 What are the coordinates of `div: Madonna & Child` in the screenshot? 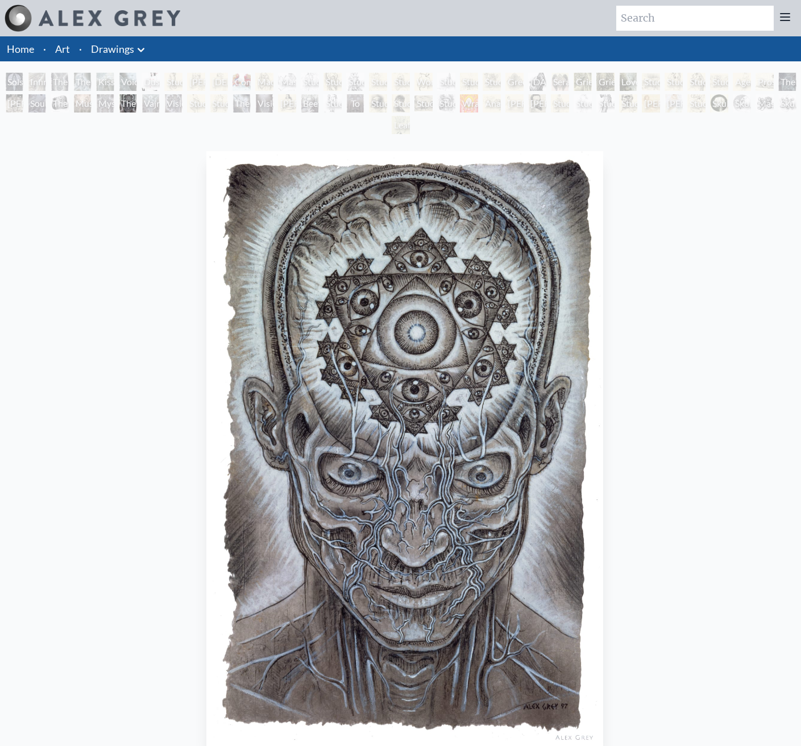 It's located at (264, 82).